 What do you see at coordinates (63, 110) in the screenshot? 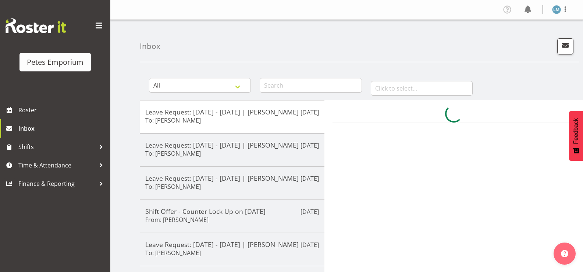
I see `span: Roster` at bounding box center [63, 110].